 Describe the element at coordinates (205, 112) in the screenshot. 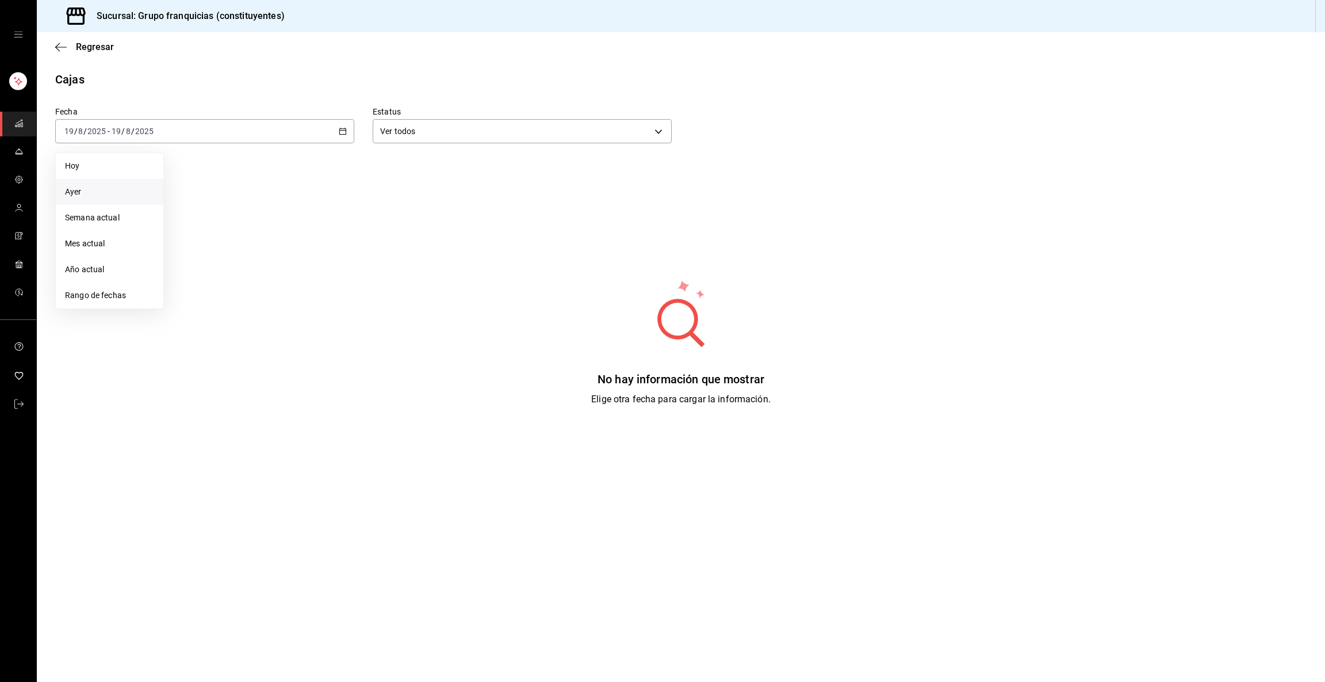

I see `label: Fecha` at that location.